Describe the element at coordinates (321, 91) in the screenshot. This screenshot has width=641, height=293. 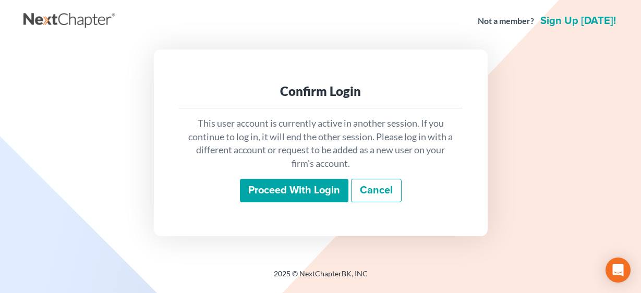
I see `div: Confirm Login` at that location.